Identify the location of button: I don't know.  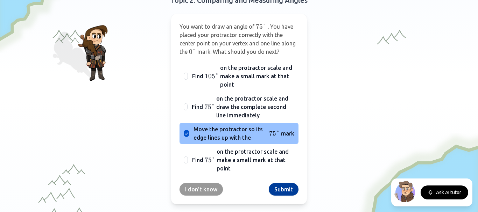
(201, 189).